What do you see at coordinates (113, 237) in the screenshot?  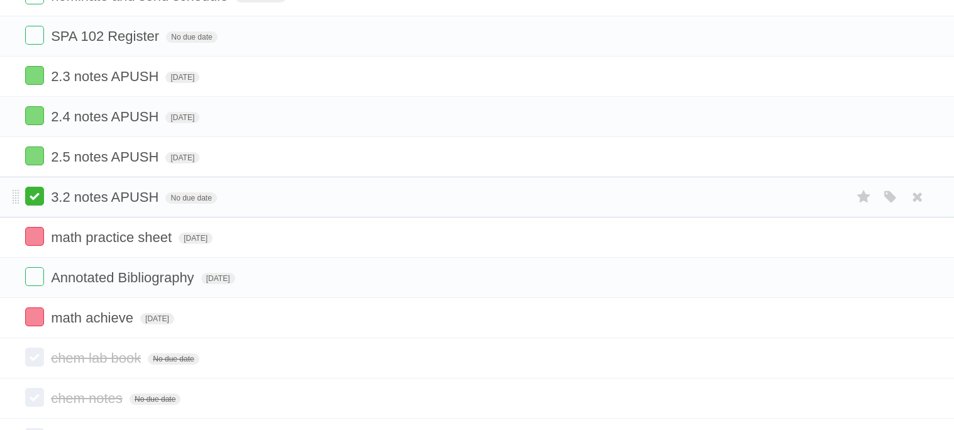 I see `span: math practice sheet` at bounding box center [113, 237].